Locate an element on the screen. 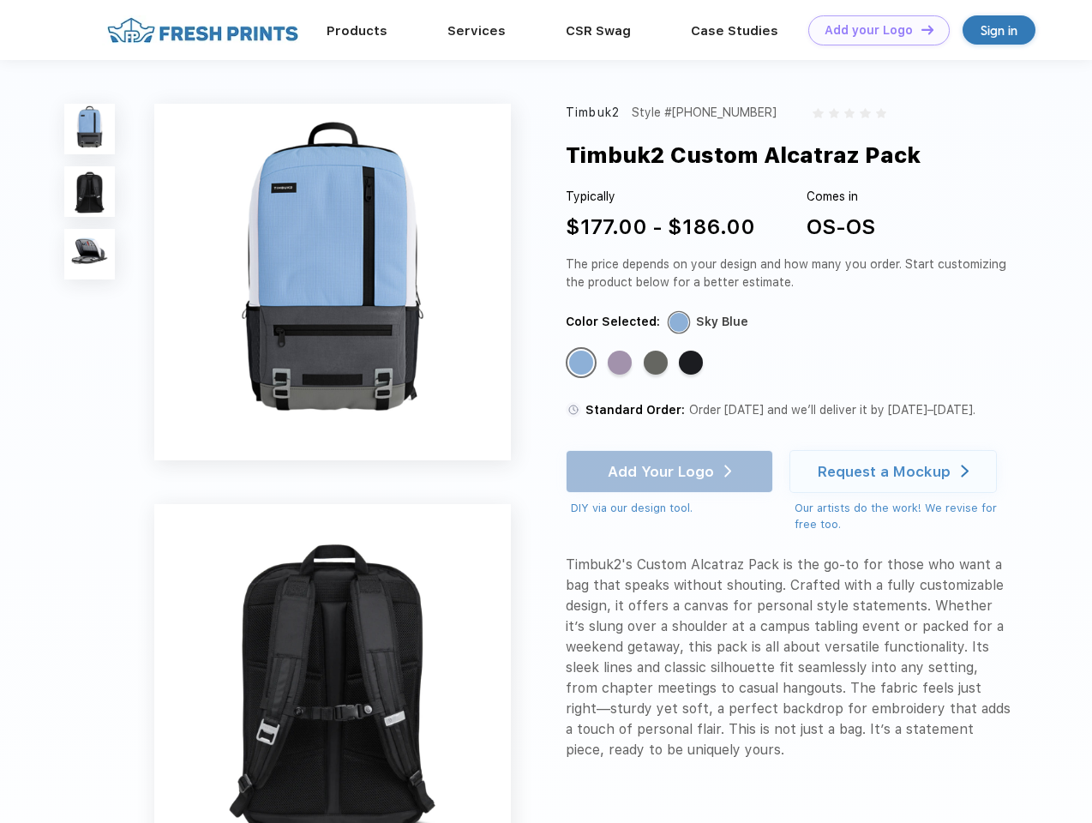 This screenshot has width=1092, height=823. img: func=resize&h=640 is located at coordinates (333, 282).